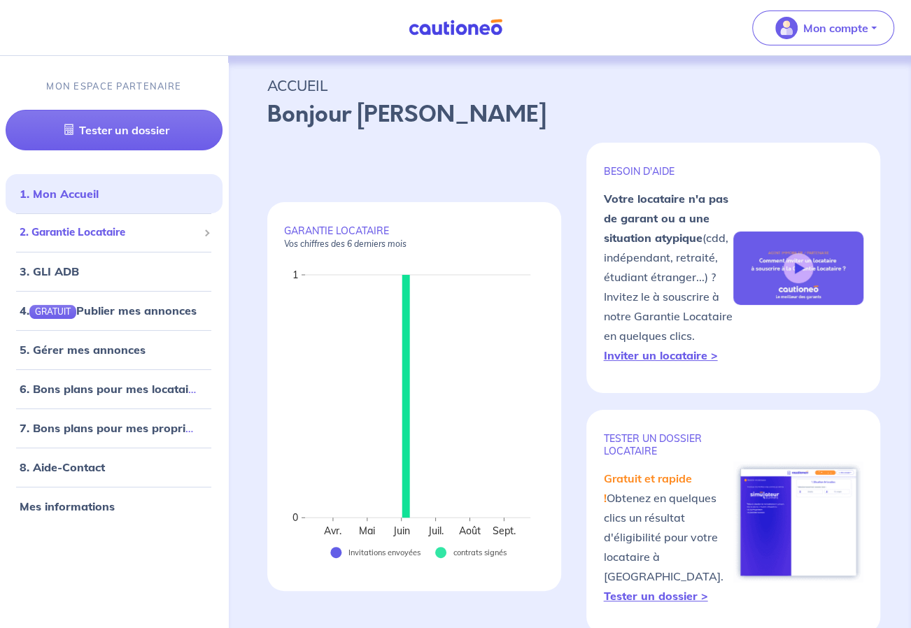  Describe the element at coordinates (108, 232) in the screenshot. I see `span: 2. Garantie Locataire` at that location.